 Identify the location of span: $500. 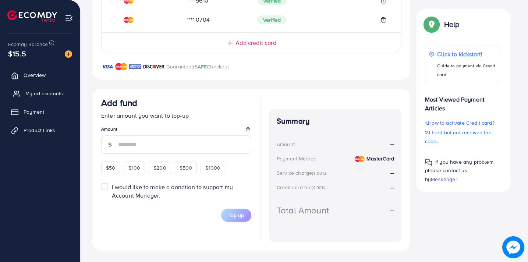
(186, 168).